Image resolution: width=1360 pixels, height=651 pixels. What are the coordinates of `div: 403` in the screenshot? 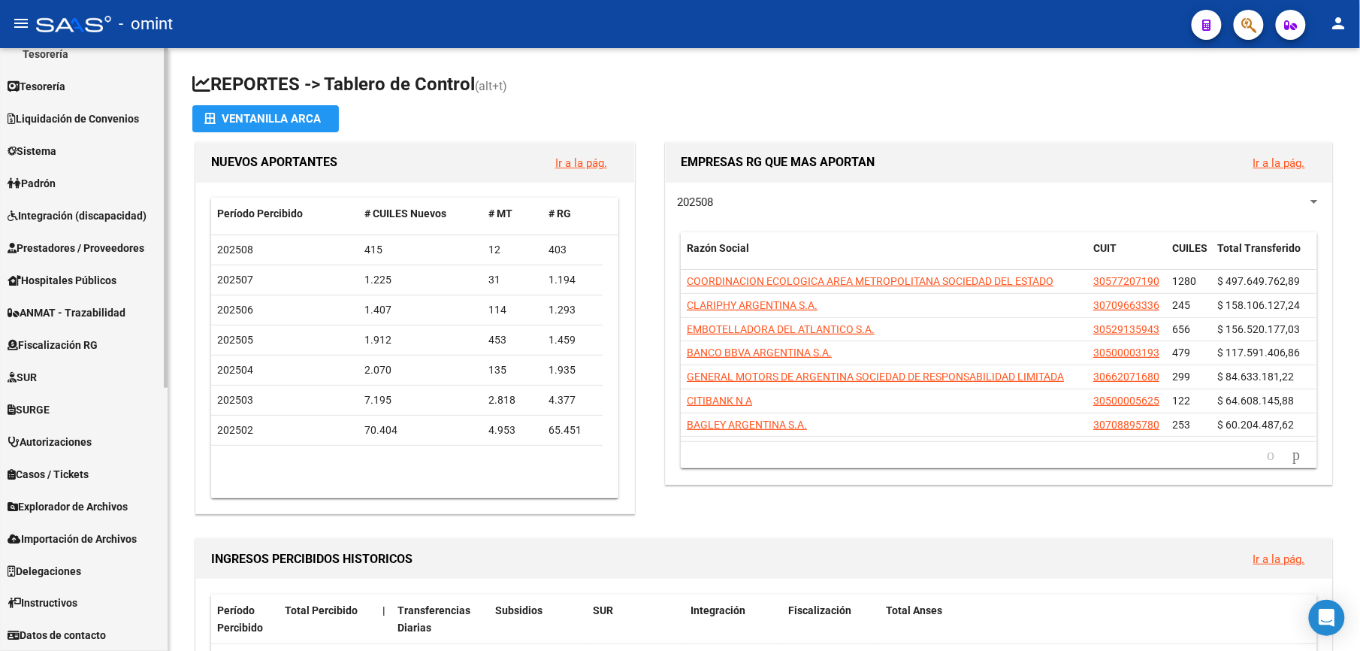 It's located at (573, 249).